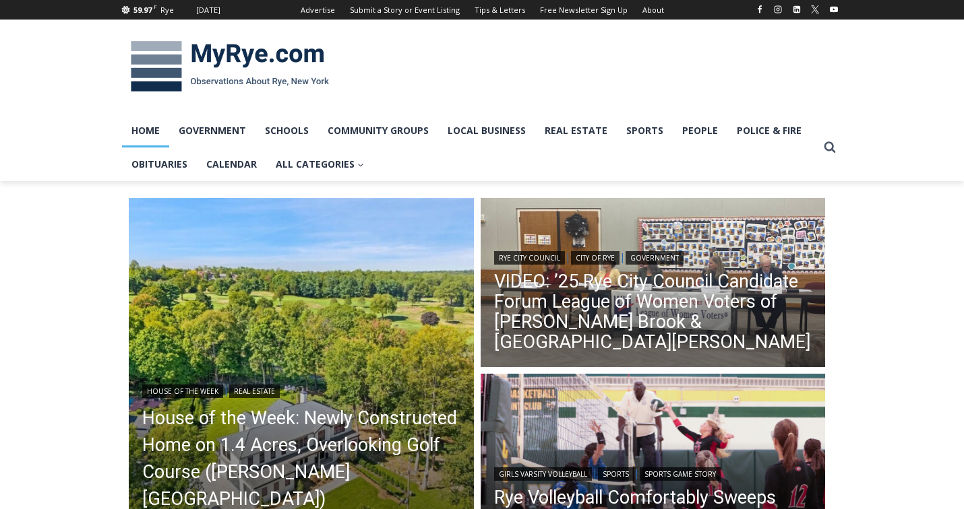 The width and height of the screenshot is (964, 509). Describe the element at coordinates (833, 9) in the screenshot. I see `a: YouTube` at that location.